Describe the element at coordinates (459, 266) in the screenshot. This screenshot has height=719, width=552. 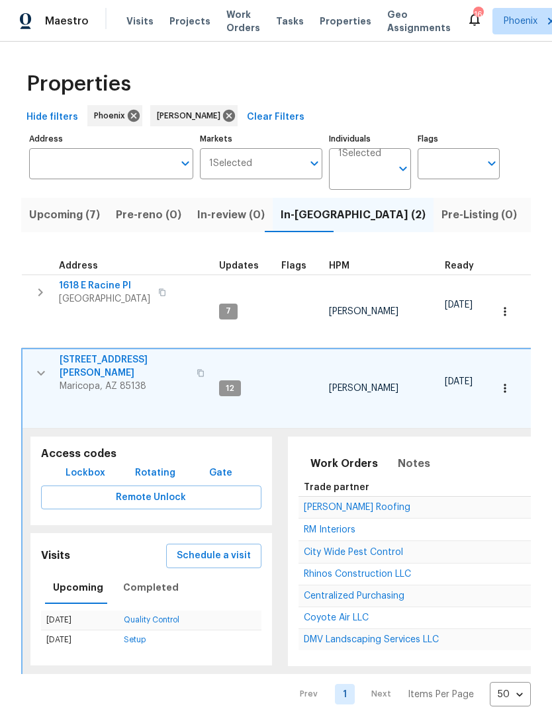
I see `span: Ready` at that location.